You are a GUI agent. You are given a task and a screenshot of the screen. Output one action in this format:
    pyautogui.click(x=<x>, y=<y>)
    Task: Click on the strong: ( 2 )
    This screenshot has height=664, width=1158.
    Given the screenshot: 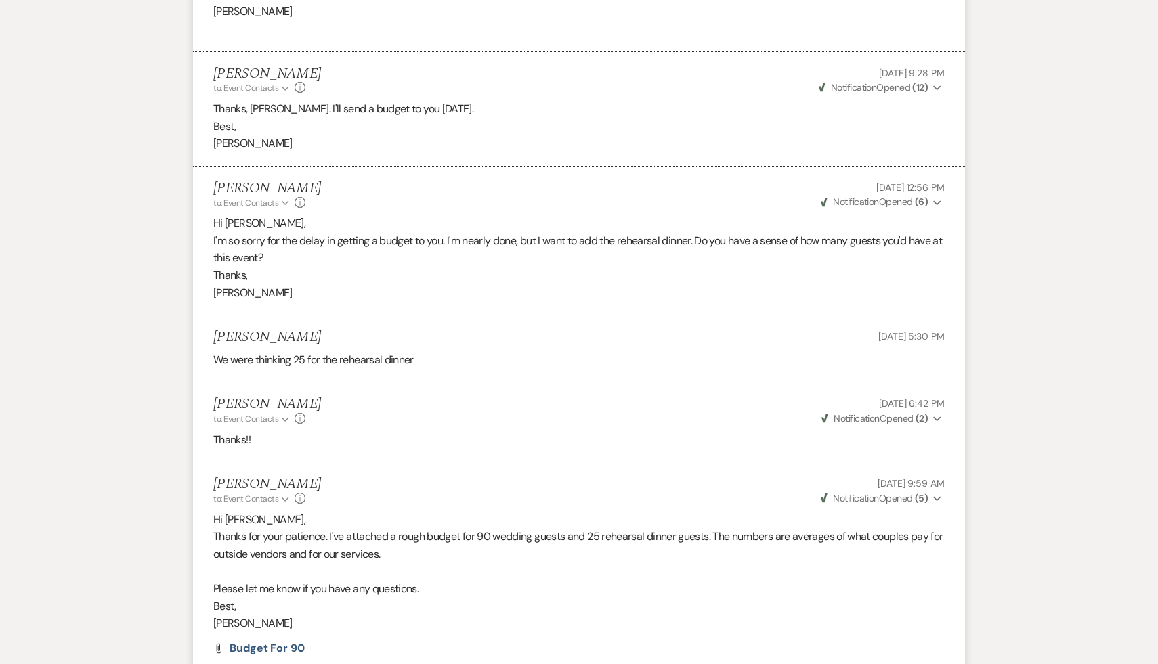 What is the action you would take?
    pyautogui.click(x=921, y=418)
    